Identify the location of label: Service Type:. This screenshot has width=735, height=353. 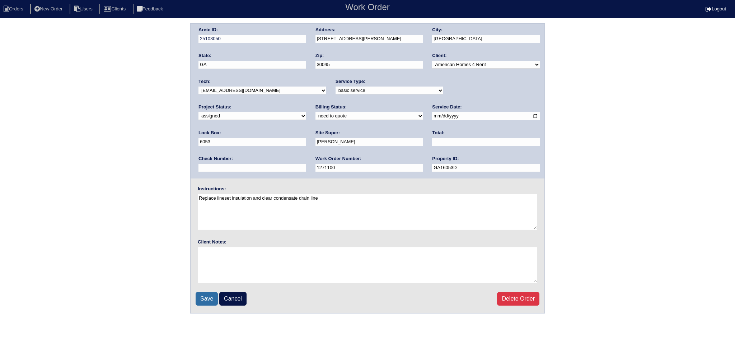
(351, 81).